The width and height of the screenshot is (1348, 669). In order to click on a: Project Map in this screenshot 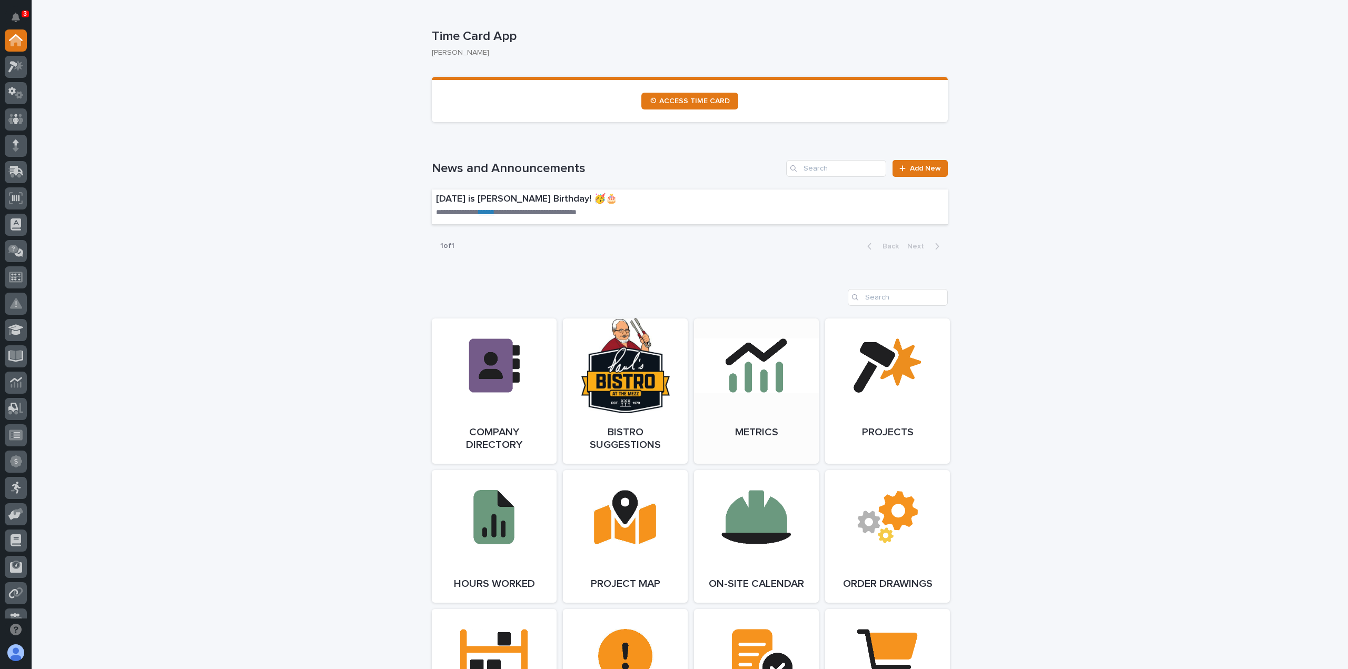, I will do `click(625, 536)`.